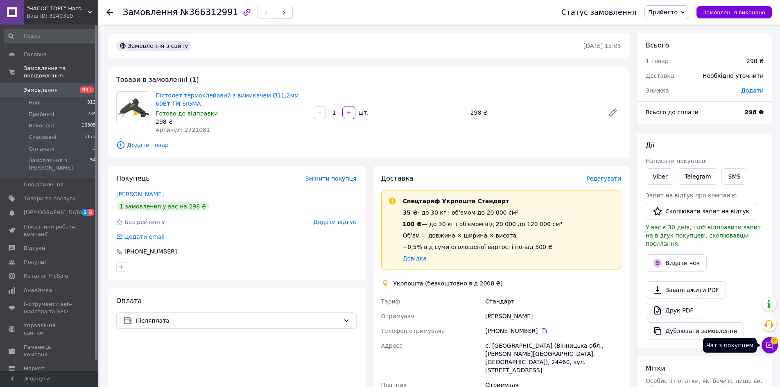 The width and height of the screenshot is (780, 387). What do you see at coordinates (34, 248) in the screenshot?
I see `span: Відгуки` at bounding box center [34, 248].